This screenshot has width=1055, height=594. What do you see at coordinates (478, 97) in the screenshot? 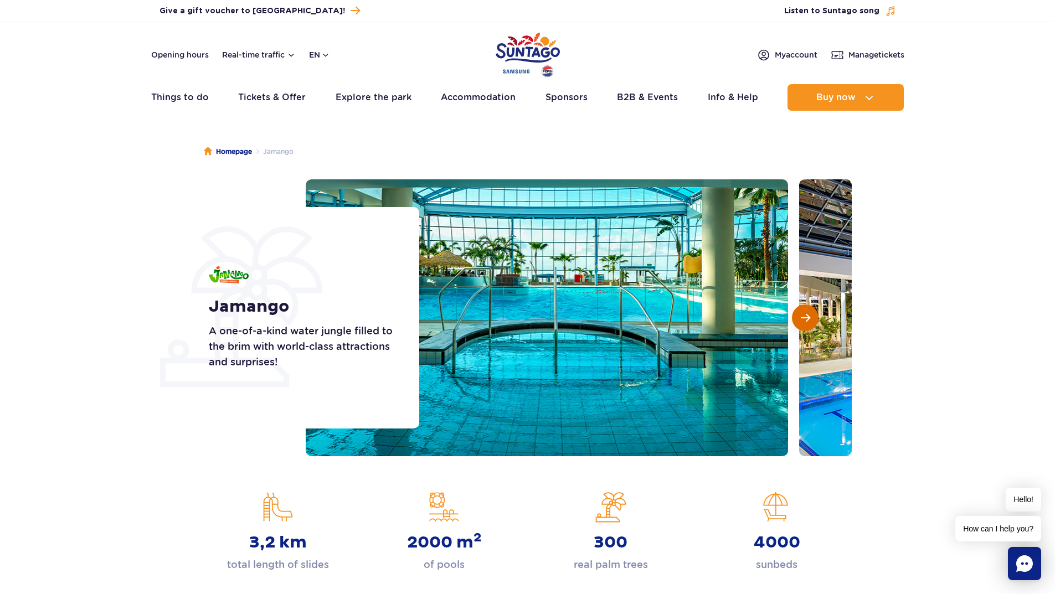
I see `a: Accommodation` at bounding box center [478, 97].